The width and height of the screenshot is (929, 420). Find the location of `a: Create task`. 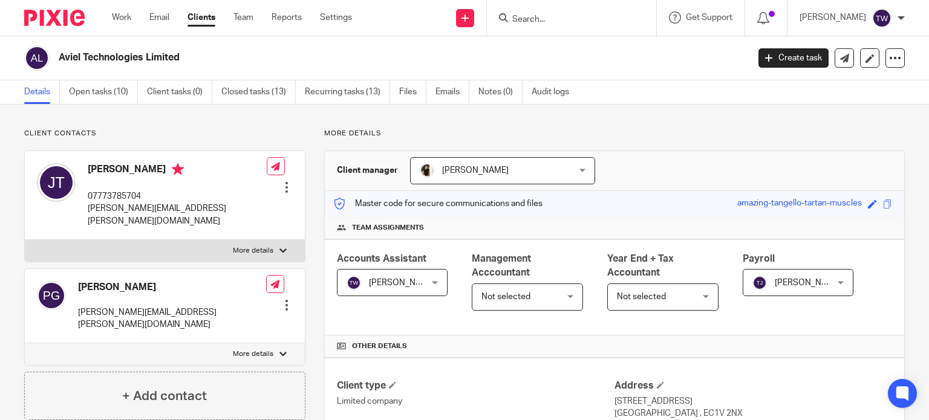

a: Create task is located at coordinates (794, 58).